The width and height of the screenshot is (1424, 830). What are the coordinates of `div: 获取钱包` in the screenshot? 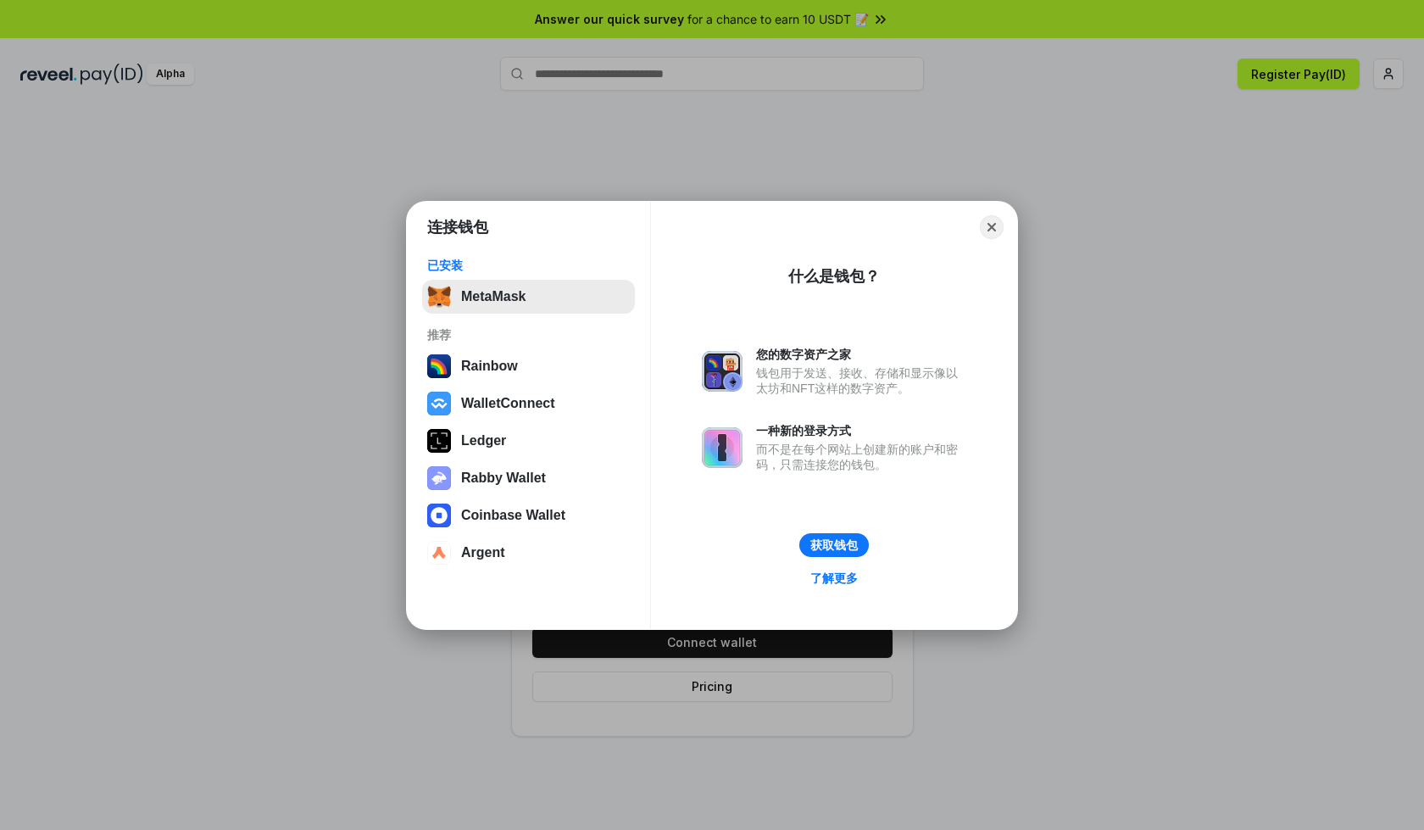 It's located at (834, 545).